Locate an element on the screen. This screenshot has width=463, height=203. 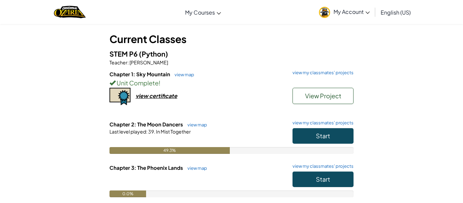
span: Chapter 3: The Phoenix Lands is located at coordinates (147, 168).